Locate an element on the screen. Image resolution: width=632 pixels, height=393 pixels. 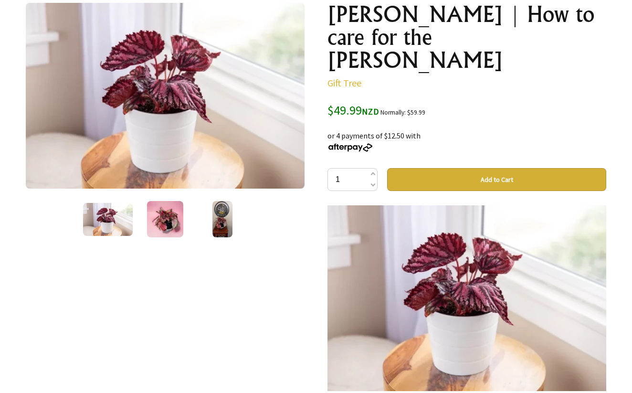
div: or 4 payments of $12.50 with is located at coordinates (467, 136).